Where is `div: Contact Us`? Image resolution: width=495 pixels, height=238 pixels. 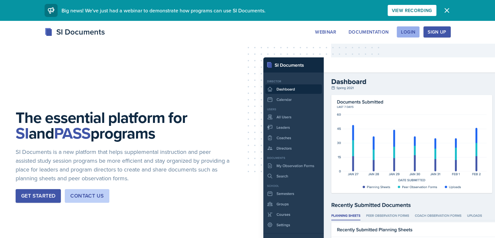 div: Contact Us is located at coordinates (87, 196).